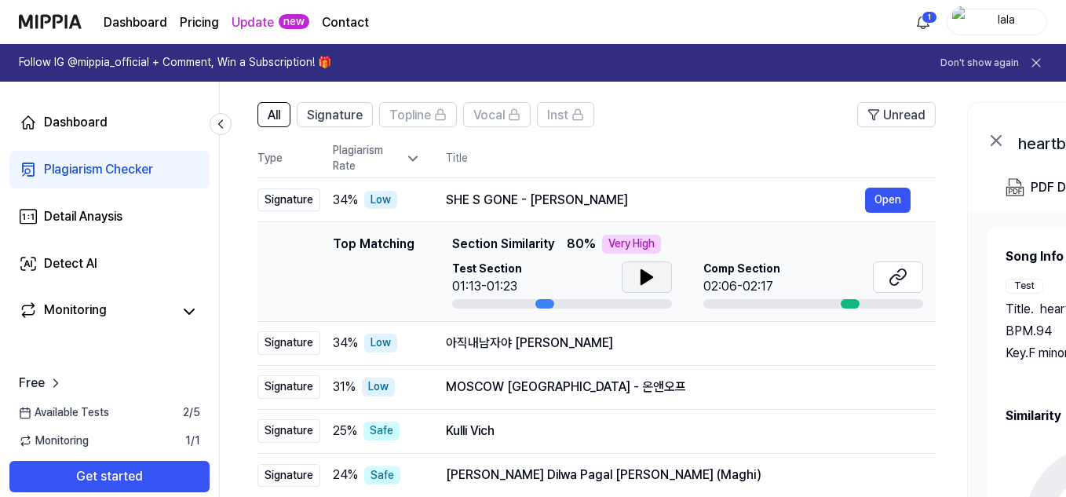 The image size is (1066, 497). What do you see at coordinates (344, 387) in the screenshot?
I see `span: 31 %` at bounding box center [344, 387].